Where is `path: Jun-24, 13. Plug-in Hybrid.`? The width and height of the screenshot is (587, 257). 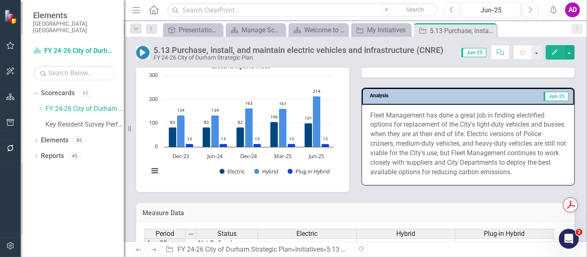
path: Jun-24, 13. Plug-in Hybrid. is located at coordinates (223, 145).